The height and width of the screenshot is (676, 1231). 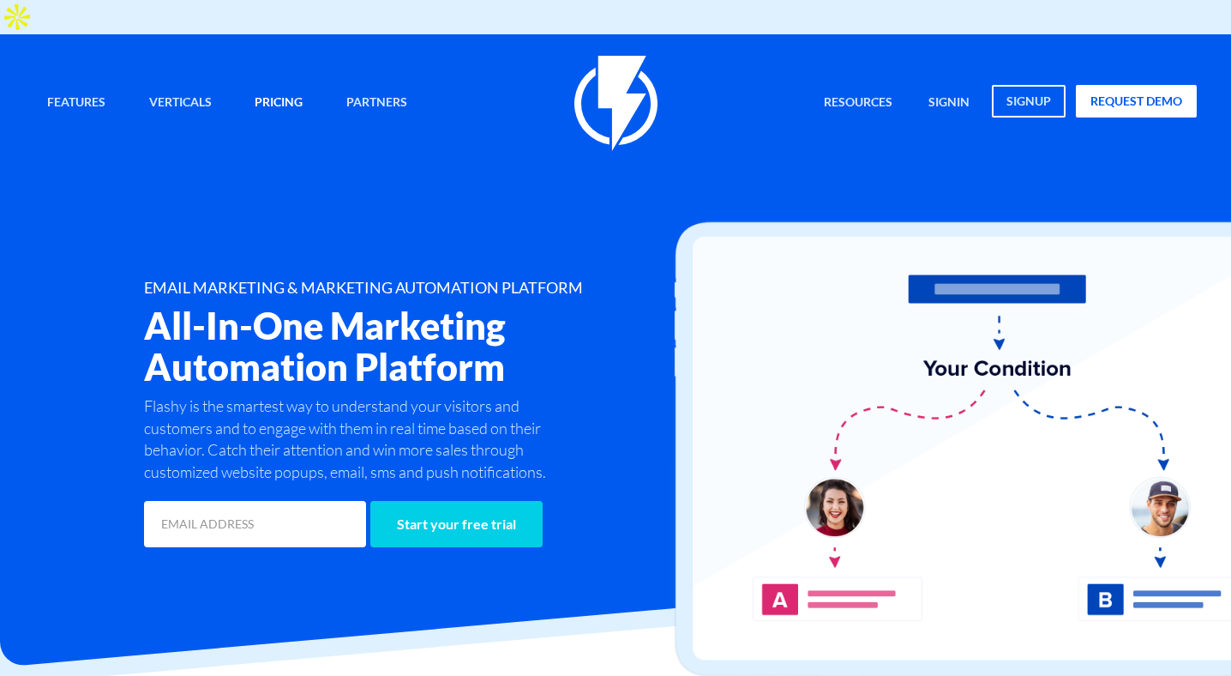 What do you see at coordinates (422, 288) in the screenshot?
I see `h1: EMAIL MARKETING & MARKETING AUTOMATION PLATFORM` at bounding box center [422, 288].